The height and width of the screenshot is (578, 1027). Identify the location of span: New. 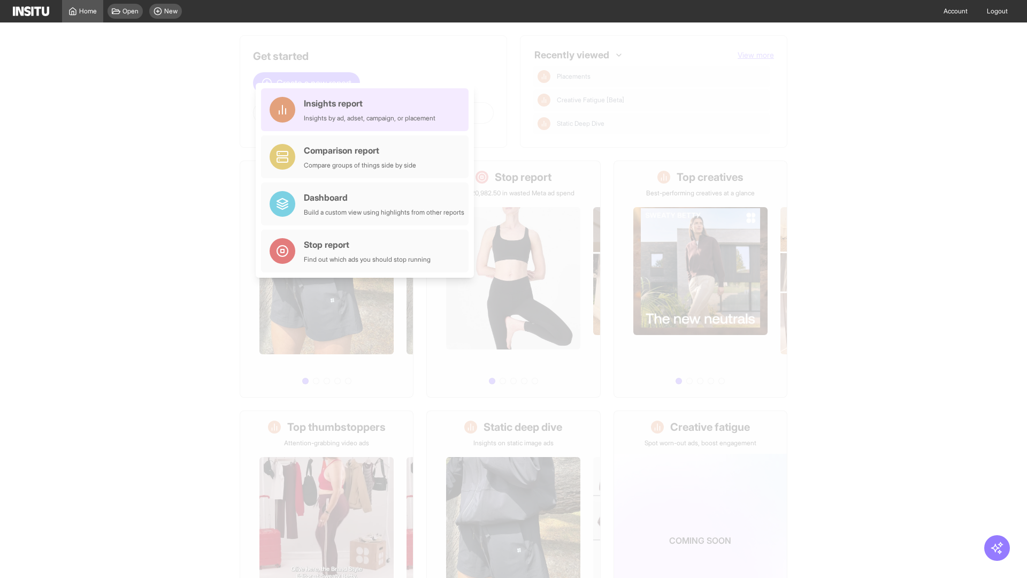
(171, 11).